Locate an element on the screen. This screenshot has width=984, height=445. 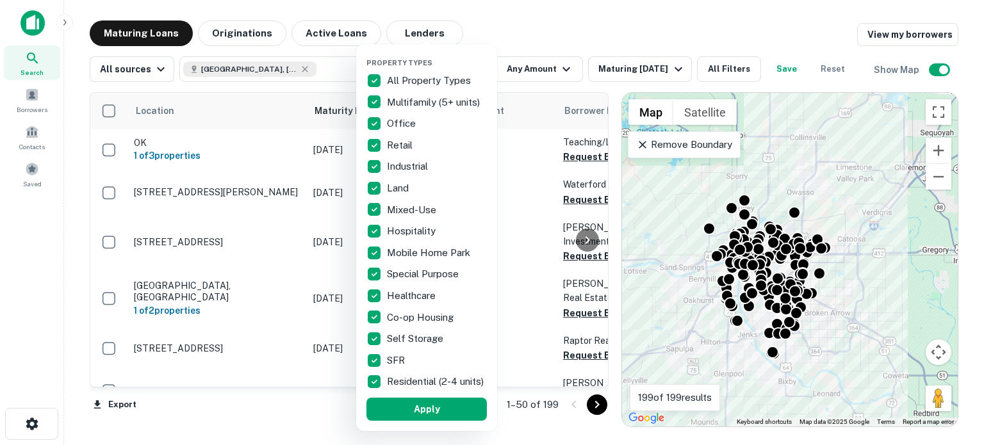
p: Hospitality is located at coordinates (413, 231).